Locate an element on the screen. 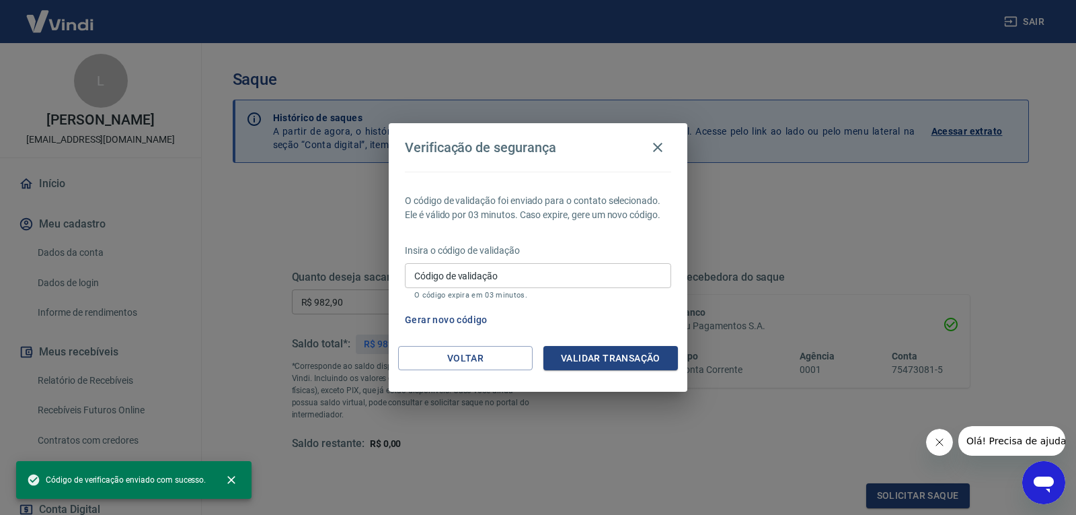 This screenshot has width=1076, height=515. button: Validar transação is located at coordinates (611, 358).